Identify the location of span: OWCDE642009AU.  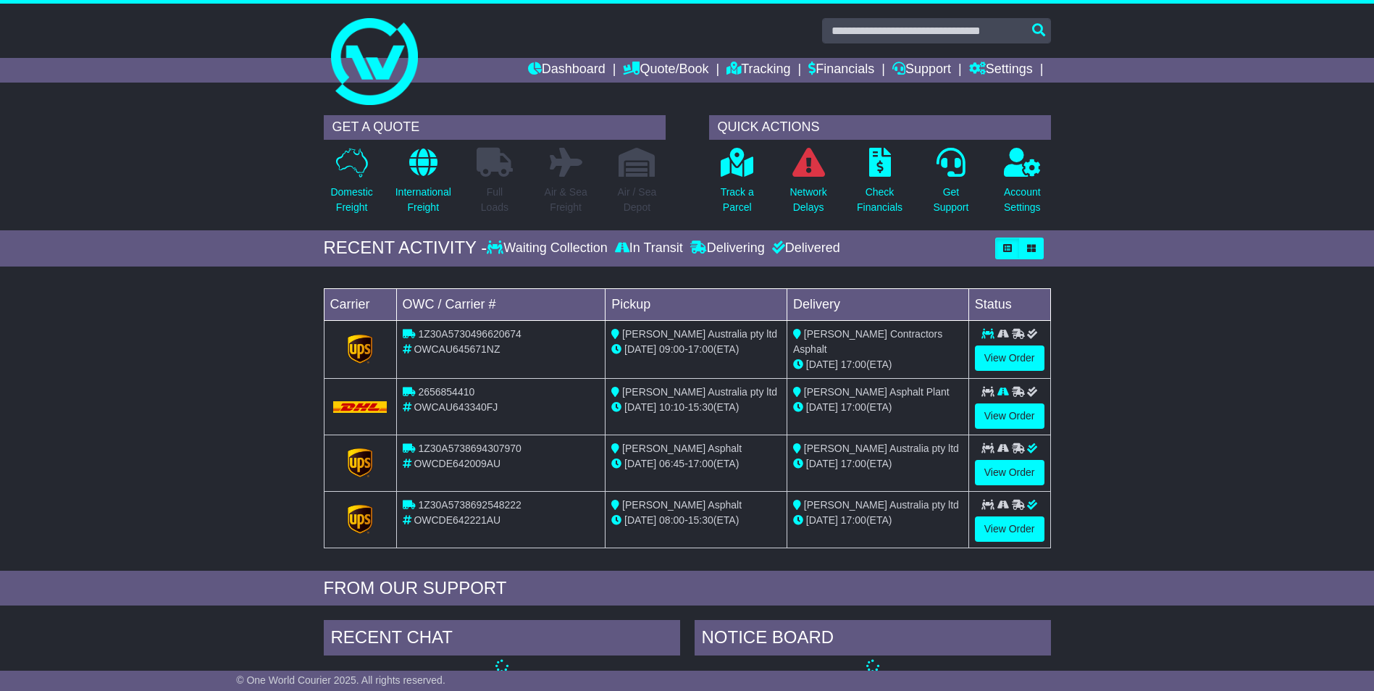
(457, 463).